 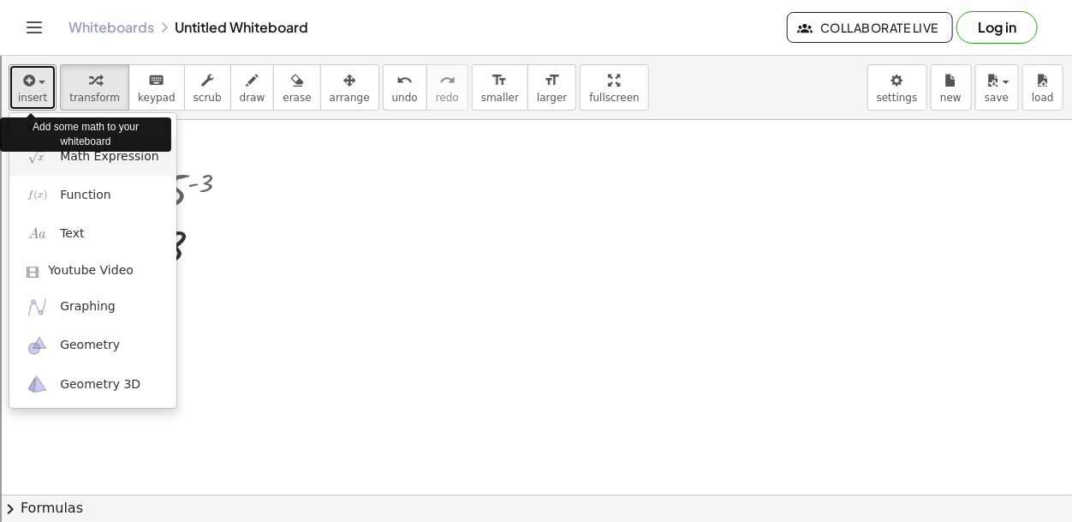 What do you see at coordinates (94, 87) in the screenshot?
I see `button: transform` at bounding box center [94, 87].